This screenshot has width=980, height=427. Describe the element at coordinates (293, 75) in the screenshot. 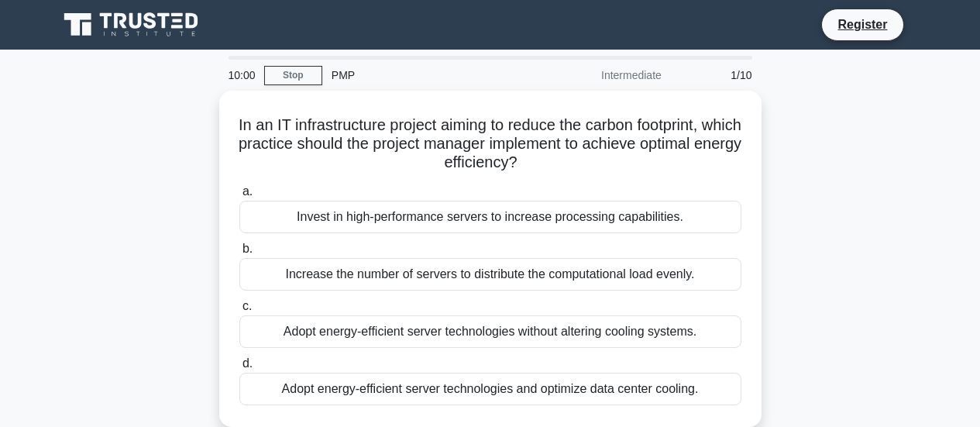

I see `a: Stop` at that location.